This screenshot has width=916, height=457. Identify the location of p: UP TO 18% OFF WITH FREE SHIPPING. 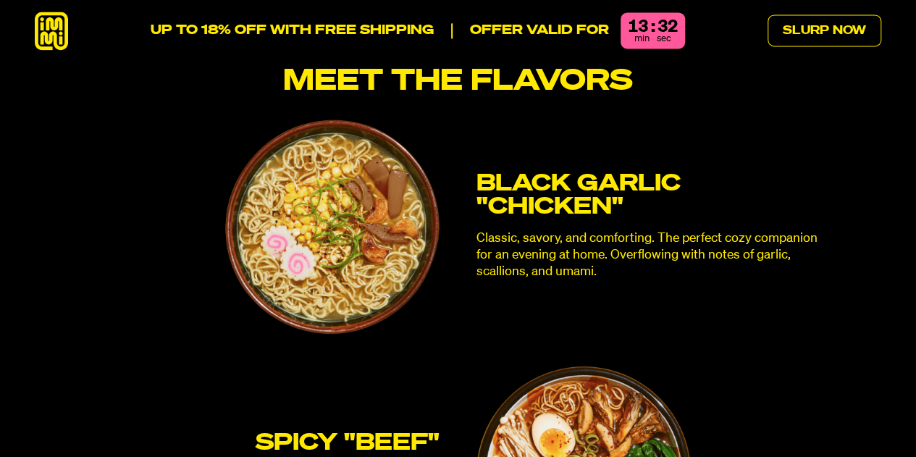
(292, 31).